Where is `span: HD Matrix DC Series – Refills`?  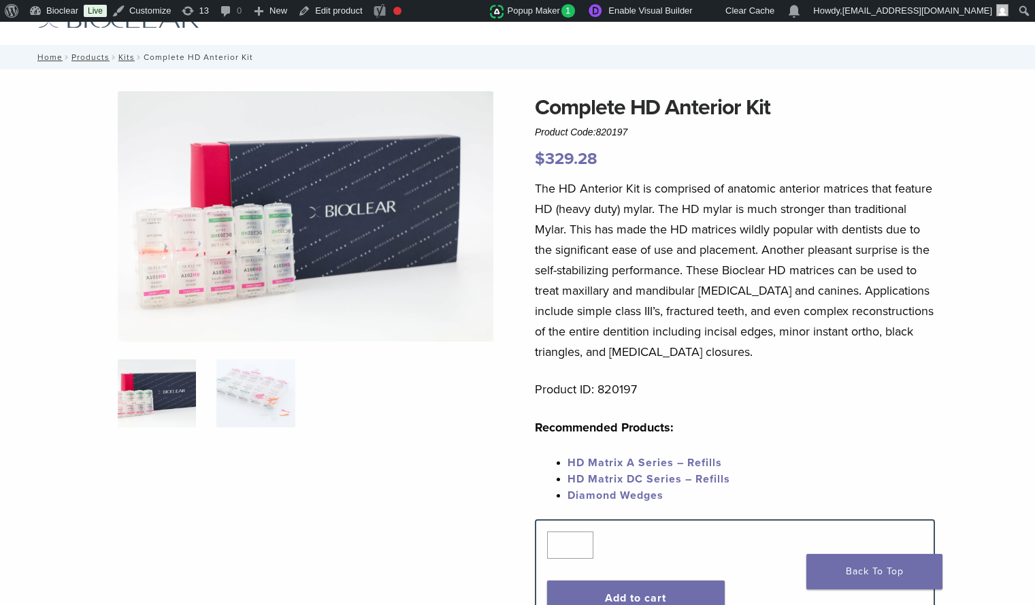 span: HD Matrix DC Series – Refills is located at coordinates (649, 479).